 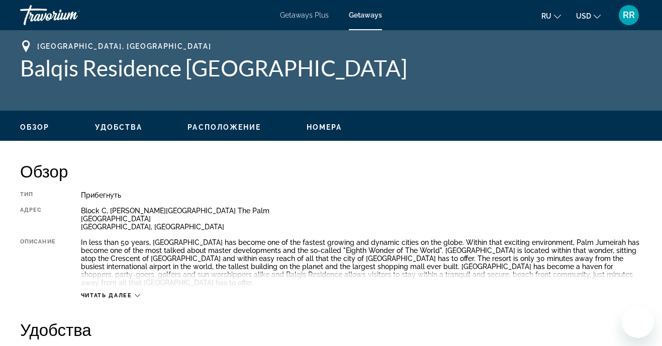 What do you see at coordinates (38, 262) in the screenshot?
I see `div: Описание` at bounding box center [38, 262].